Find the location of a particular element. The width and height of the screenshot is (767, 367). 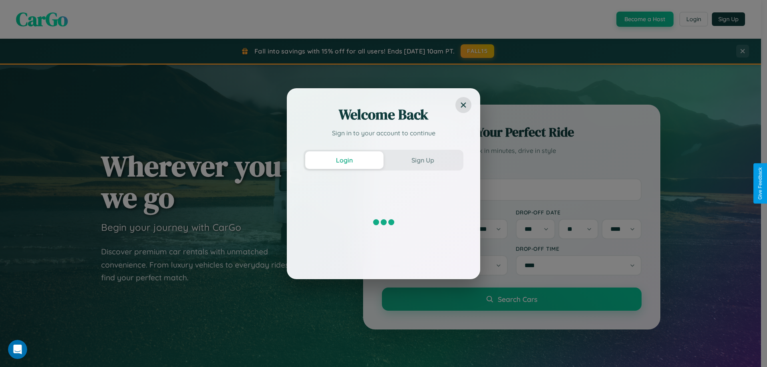

button: Login is located at coordinates (344, 160).